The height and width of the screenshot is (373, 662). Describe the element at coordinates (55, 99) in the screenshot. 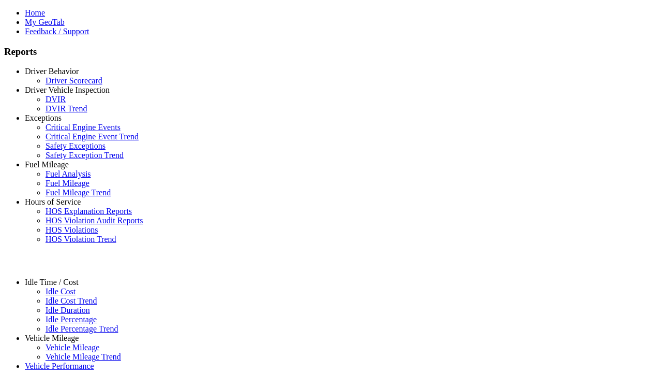

I see `a: DVIR` at that location.